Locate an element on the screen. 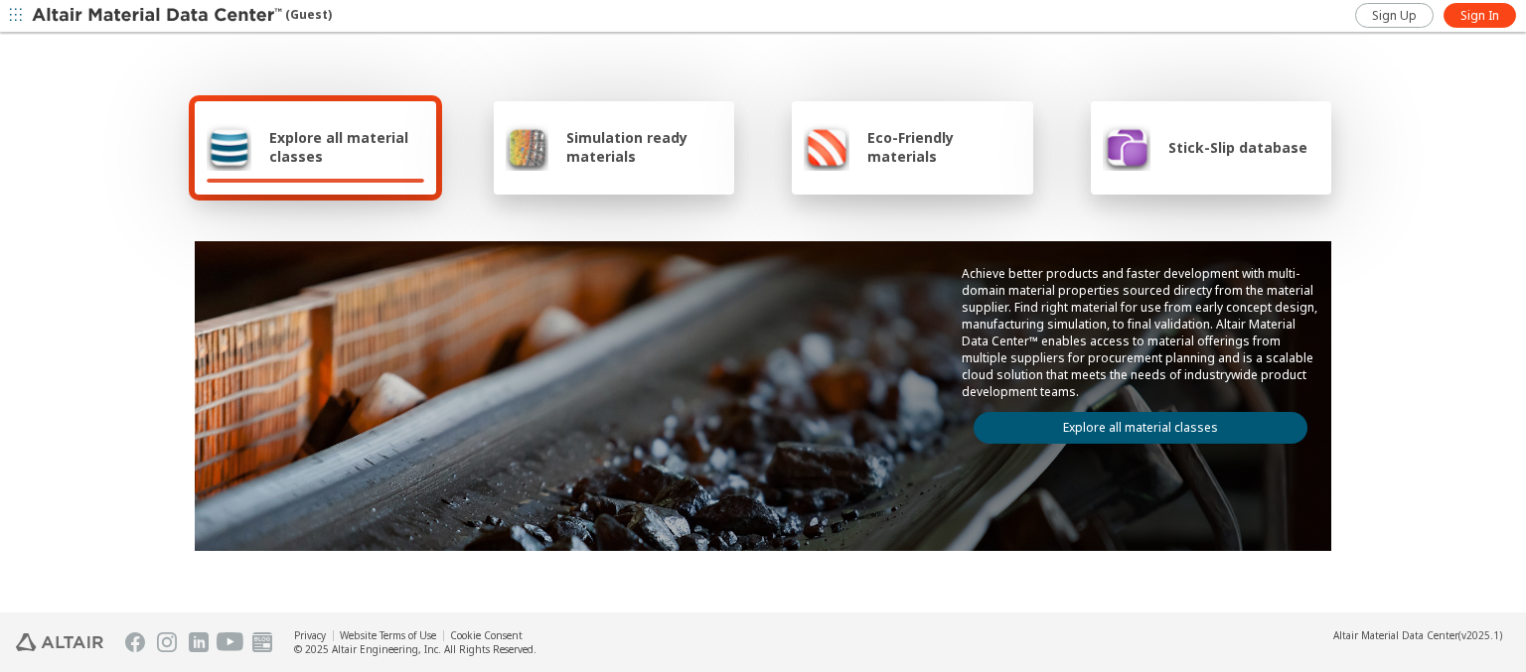 The width and height of the screenshot is (1526, 672). div: (Guest) is located at coordinates (182, 16).